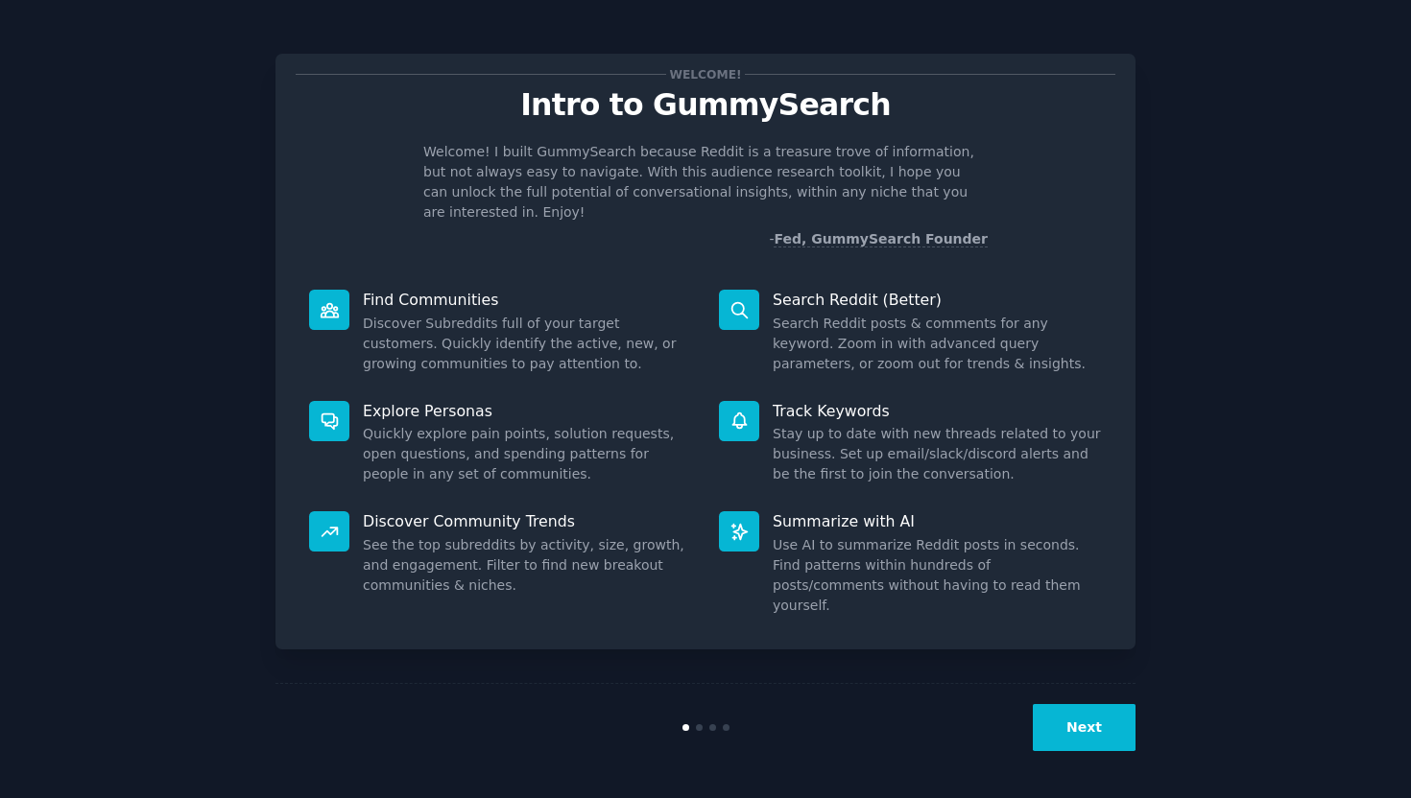 The width and height of the screenshot is (1411, 798). Describe the element at coordinates (1083, 727) in the screenshot. I see `button: Next` at that location.